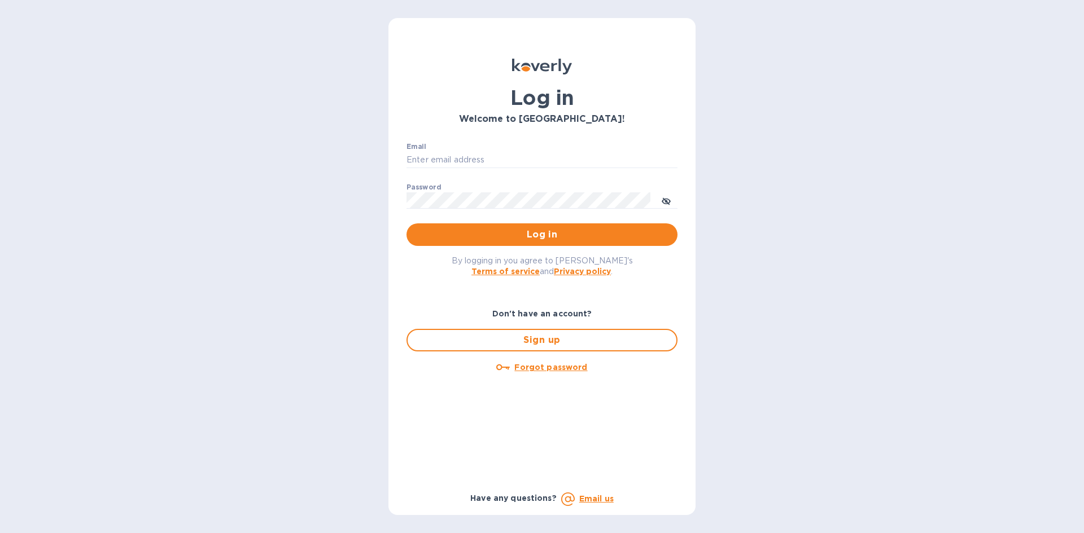  I want to click on button: Log in, so click(542, 235).